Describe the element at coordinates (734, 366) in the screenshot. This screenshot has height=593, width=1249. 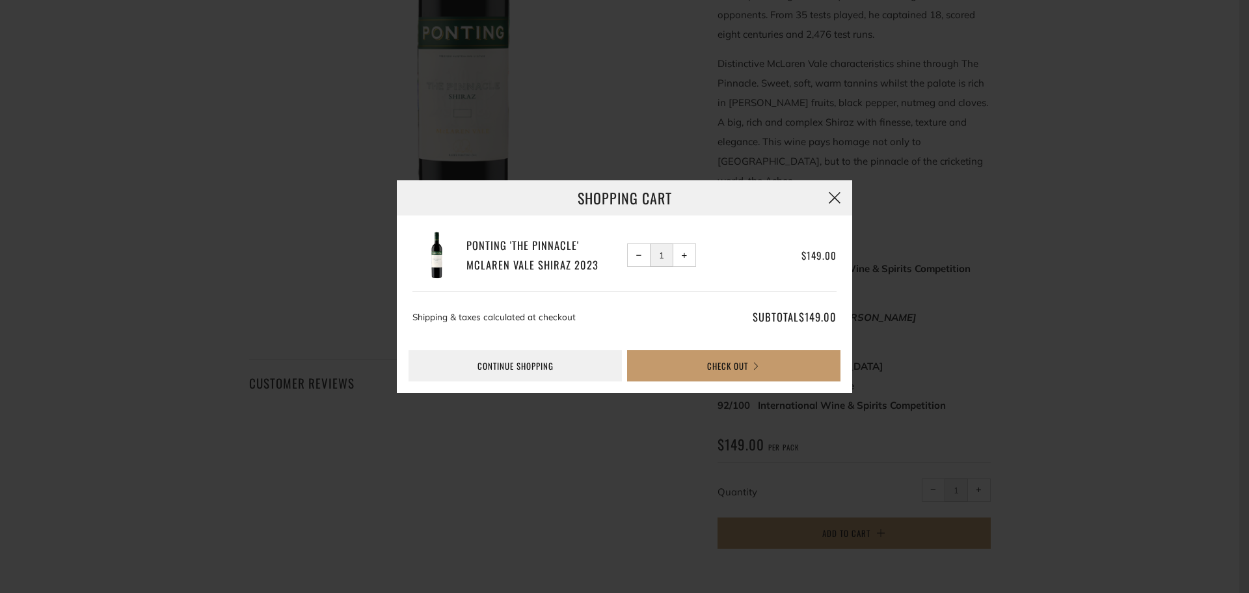
I see `button: Check Out` at that location.